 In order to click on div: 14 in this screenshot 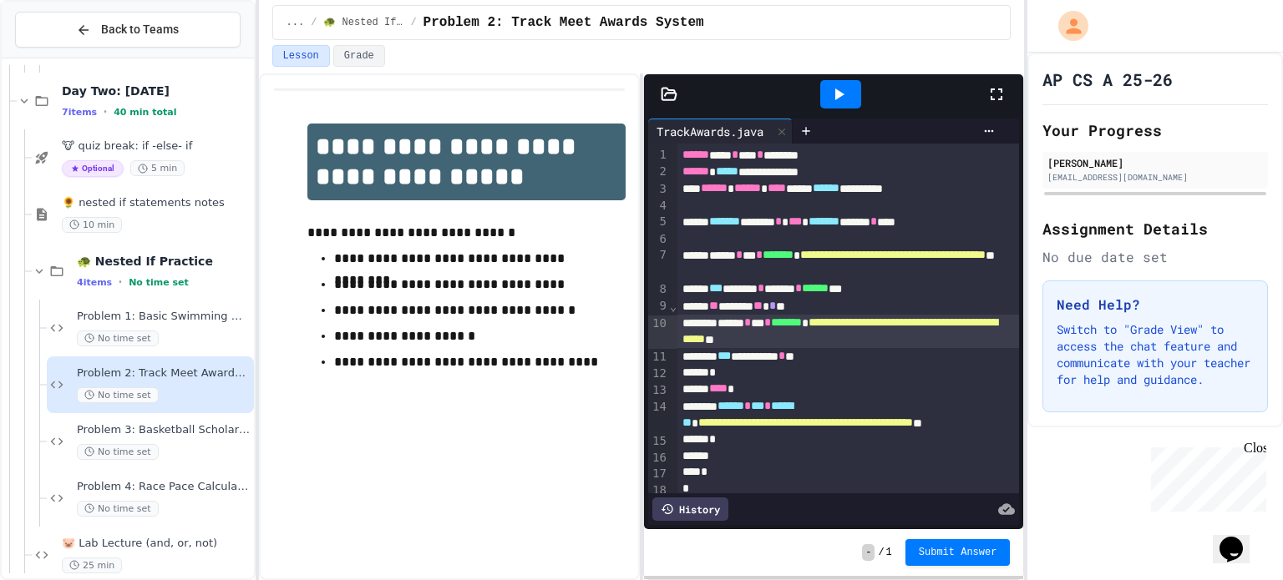, I will do `click(658, 416)`.